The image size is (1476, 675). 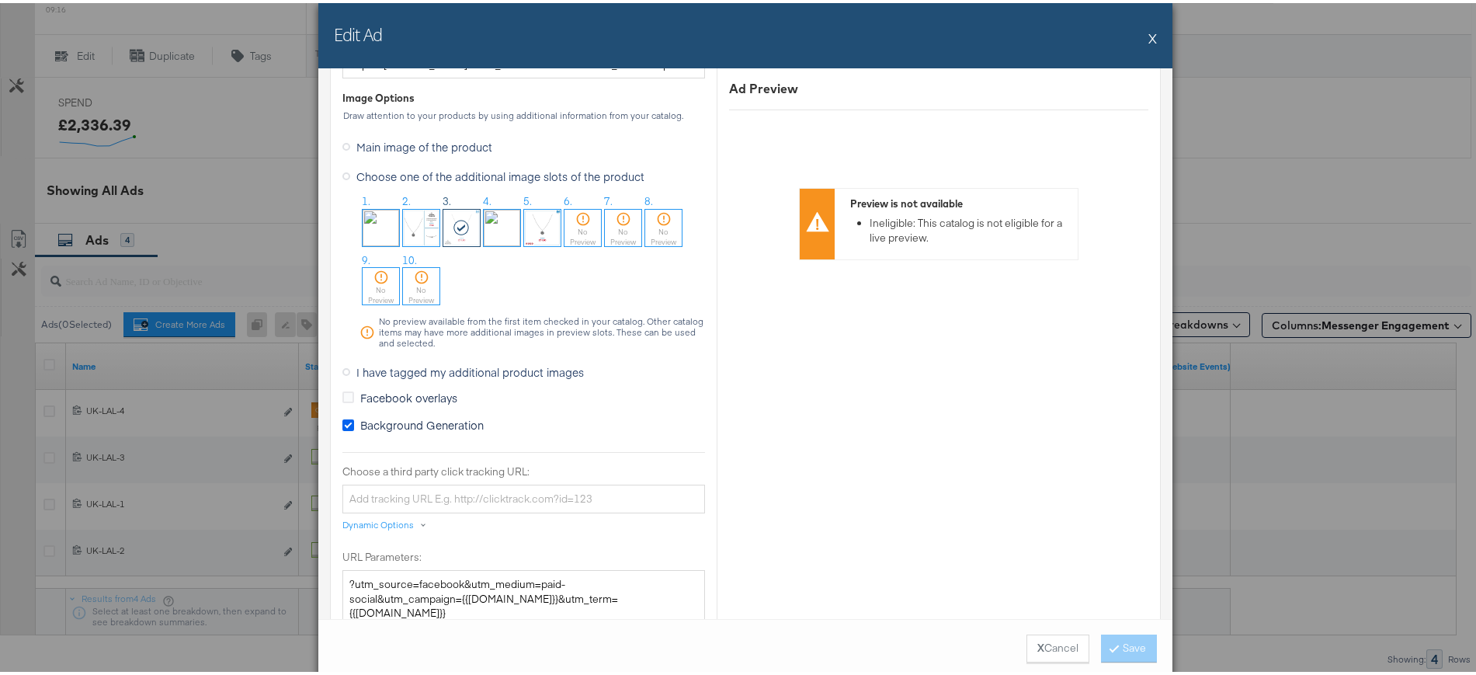 I want to click on li: Ineligible: This catalog is not eligible for a live preview., so click(x=970, y=227).